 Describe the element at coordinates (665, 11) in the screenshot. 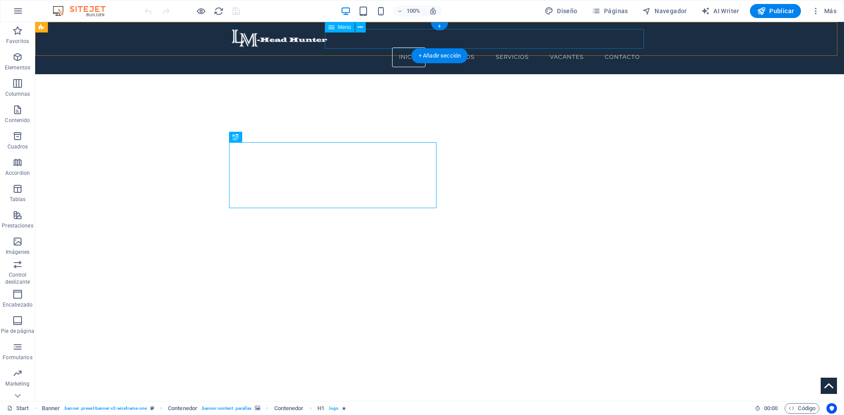

I see `button: Navegador` at that location.